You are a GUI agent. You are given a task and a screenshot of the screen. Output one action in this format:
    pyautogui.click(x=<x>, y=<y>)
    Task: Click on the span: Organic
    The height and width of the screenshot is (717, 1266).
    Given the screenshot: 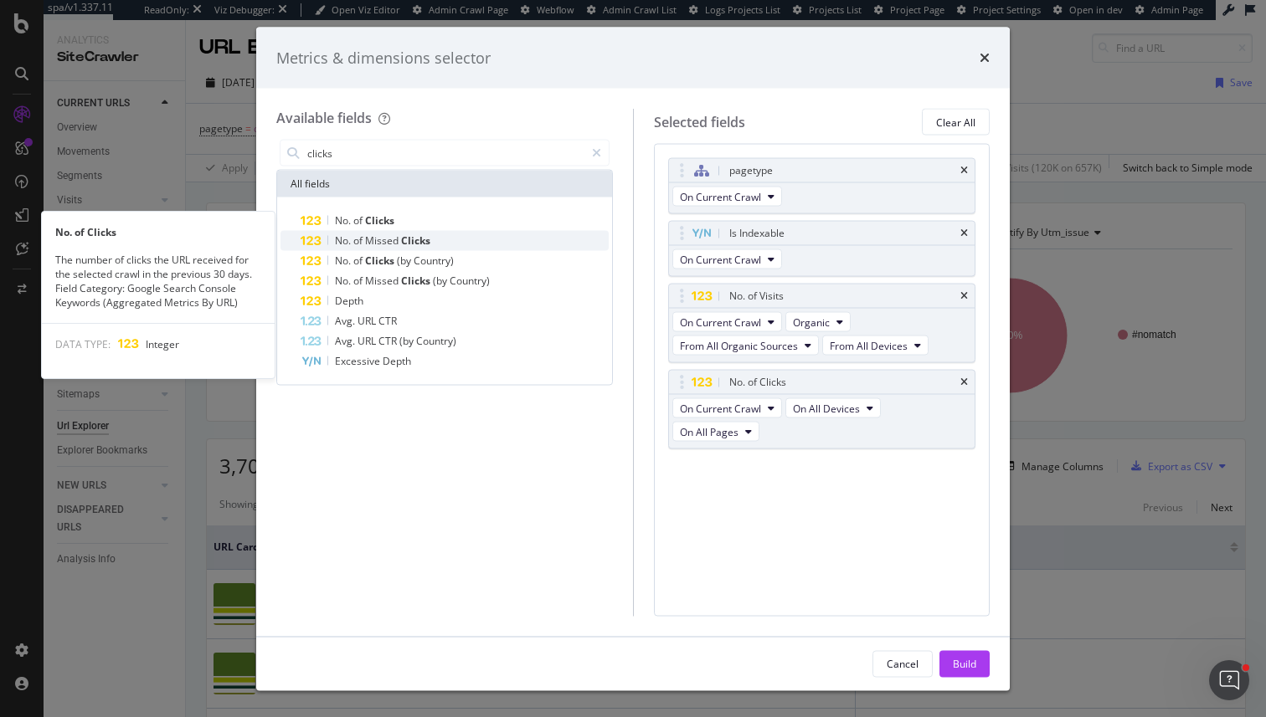 What is the action you would take?
    pyautogui.click(x=811, y=321)
    